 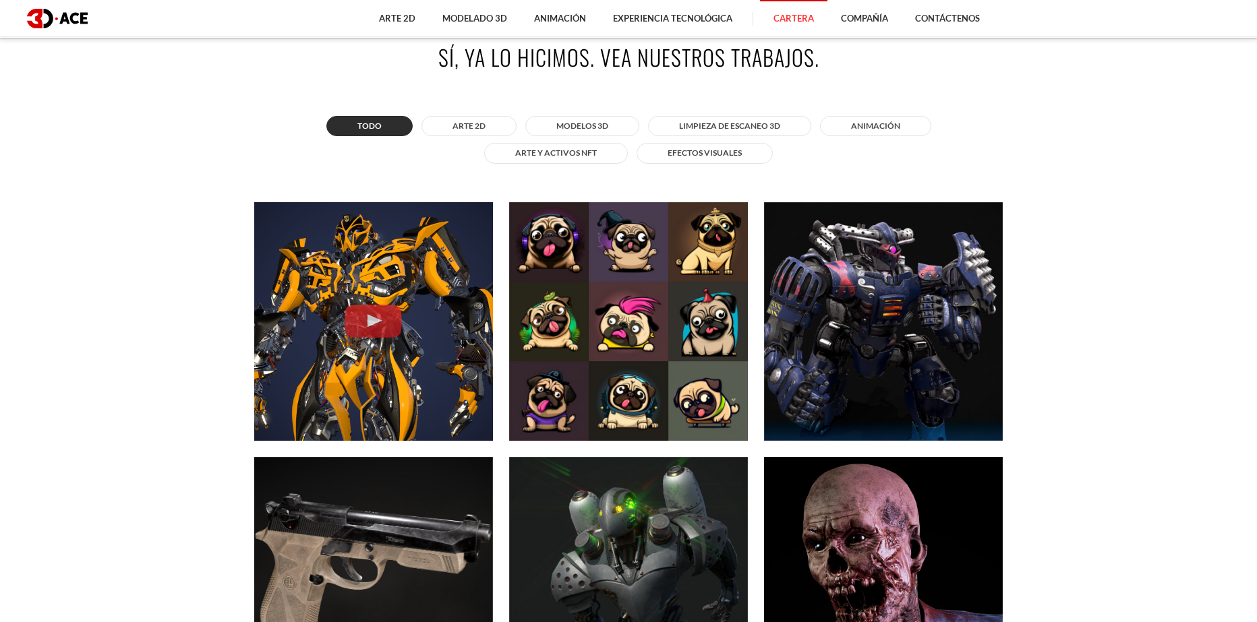 What do you see at coordinates (582, 125) in the screenshot?
I see `font: MODELOS 3D` at bounding box center [582, 125].